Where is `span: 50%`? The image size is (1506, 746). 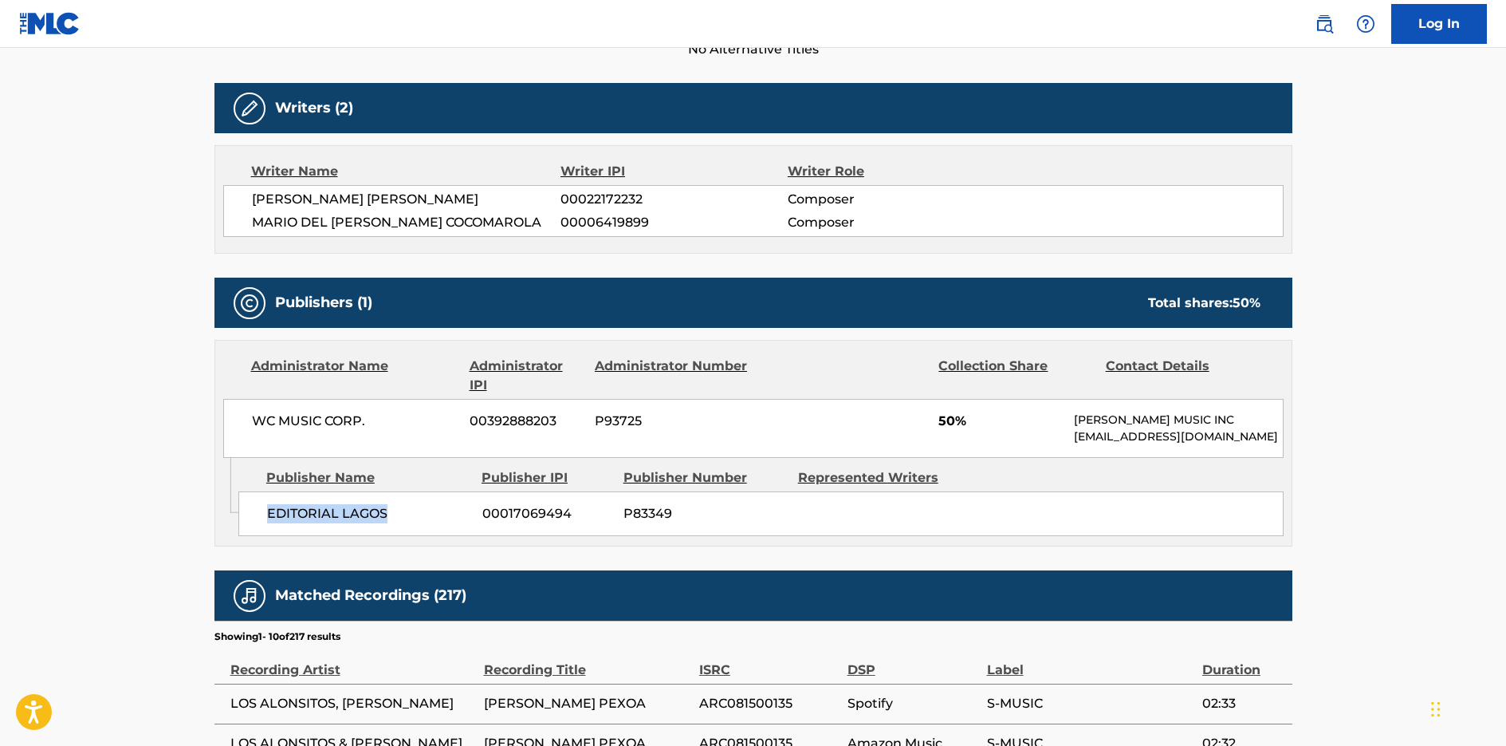 span: 50% is located at coordinates (1000, 421).